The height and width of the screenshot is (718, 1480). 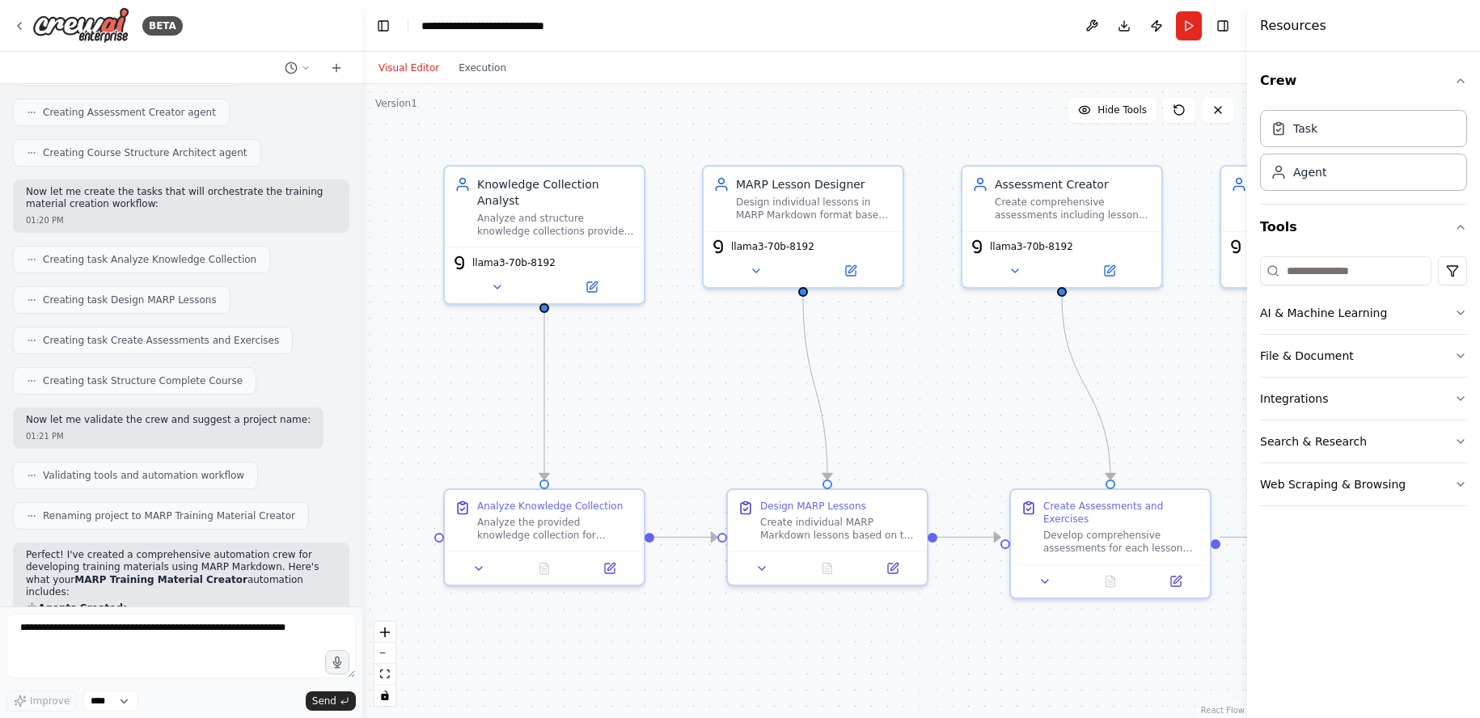 What do you see at coordinates (385, 675) in the screenshot?
I see `button: fit view` at bounding box center [385, 675].